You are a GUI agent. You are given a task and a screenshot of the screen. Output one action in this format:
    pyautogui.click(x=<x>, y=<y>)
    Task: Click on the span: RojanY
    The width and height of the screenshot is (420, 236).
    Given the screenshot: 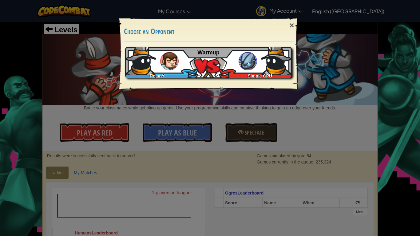 What is the action you would take?
    pyautogui.click(x=157, y=76)
    